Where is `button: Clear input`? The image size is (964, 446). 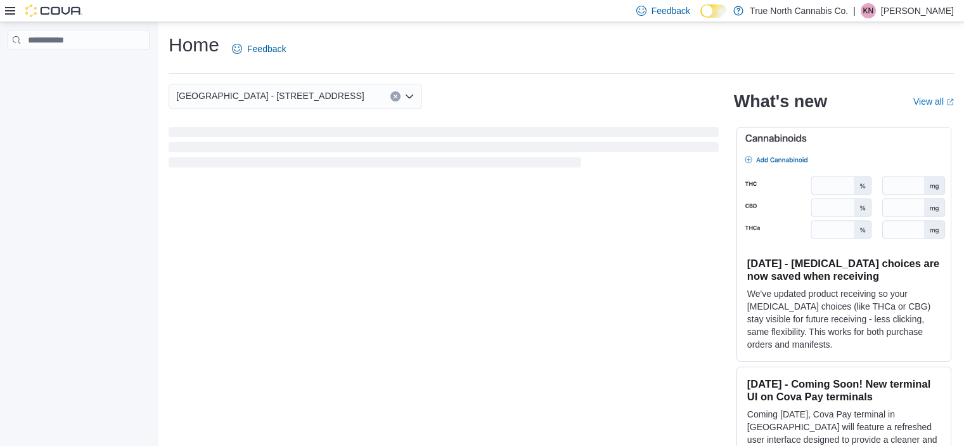
button: Clear input is located at coordinates (396, 96).